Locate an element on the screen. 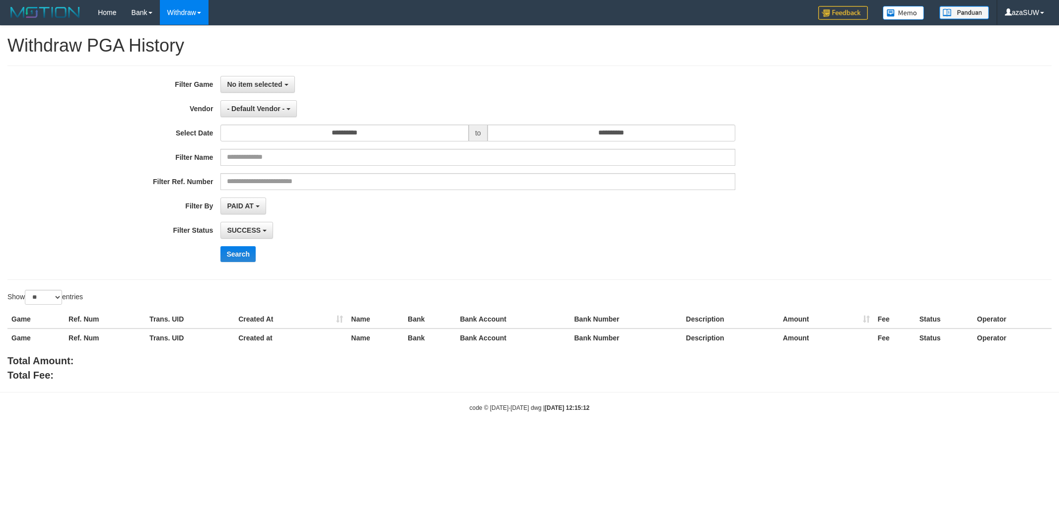 Image resolution: width=1059 pixels, height=525 pixels. h1: Withdraw PGA History is located at coordinates (529, 46).